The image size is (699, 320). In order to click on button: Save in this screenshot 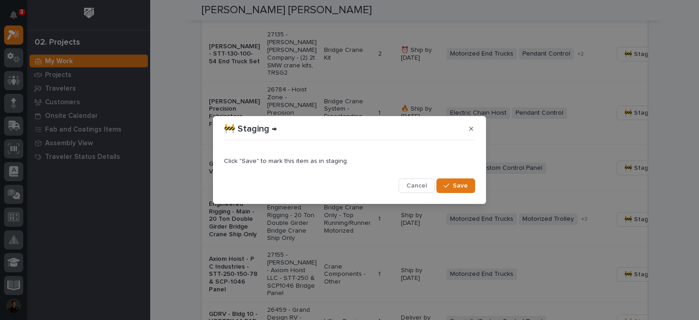, I will do `click(456, 186)`.